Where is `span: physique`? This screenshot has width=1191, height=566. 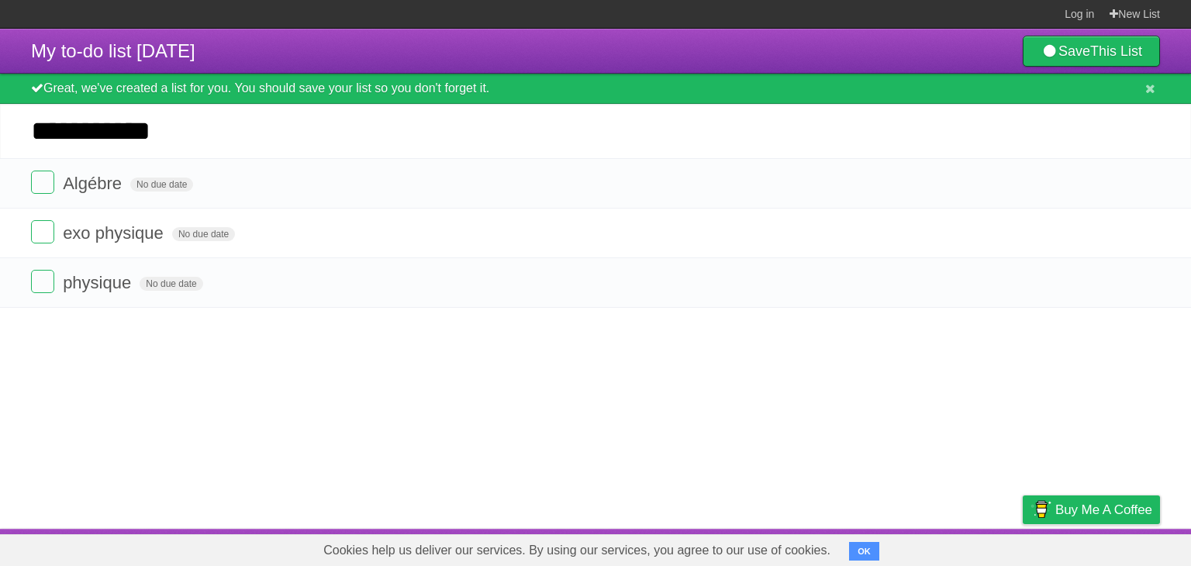
span: physique is located at coordinates (98, 282).